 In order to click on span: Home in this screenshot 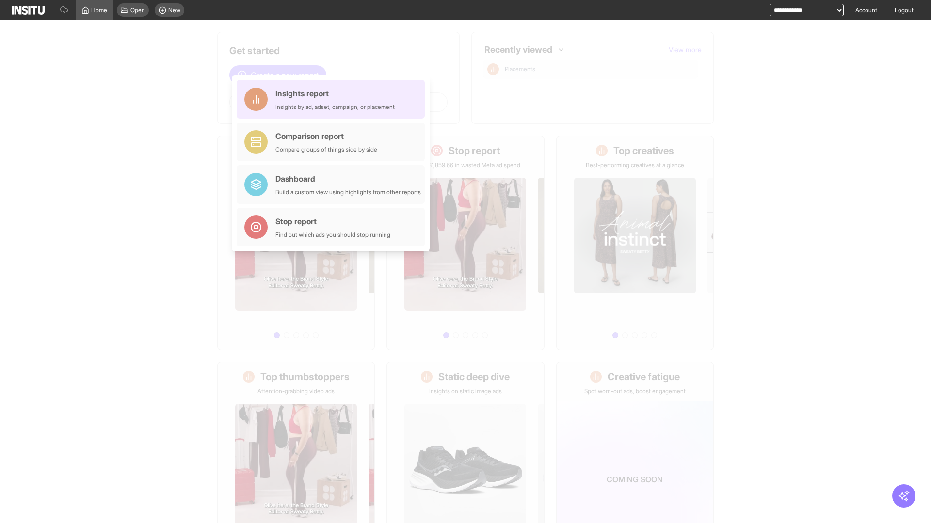, I will do `click(99, 10)`.